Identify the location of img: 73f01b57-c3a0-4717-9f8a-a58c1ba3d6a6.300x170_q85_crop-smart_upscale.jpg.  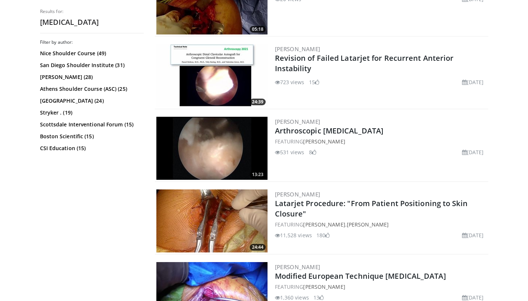
(212, 148).